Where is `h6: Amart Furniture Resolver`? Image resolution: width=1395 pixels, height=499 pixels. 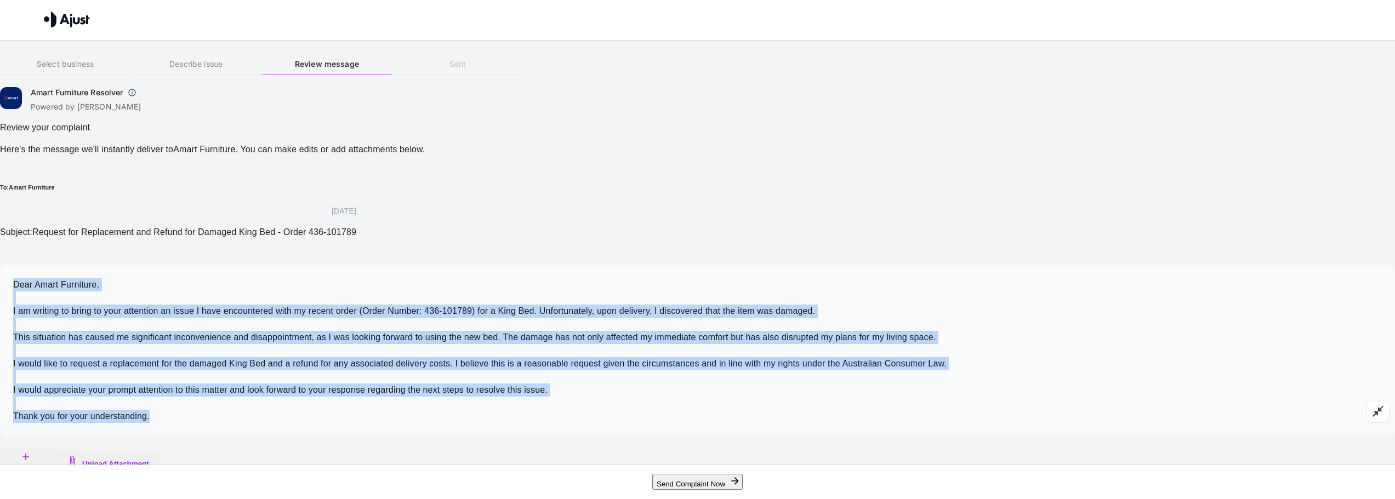 h6: Amart Furniture Resolver is located at coordinates (77, 93).